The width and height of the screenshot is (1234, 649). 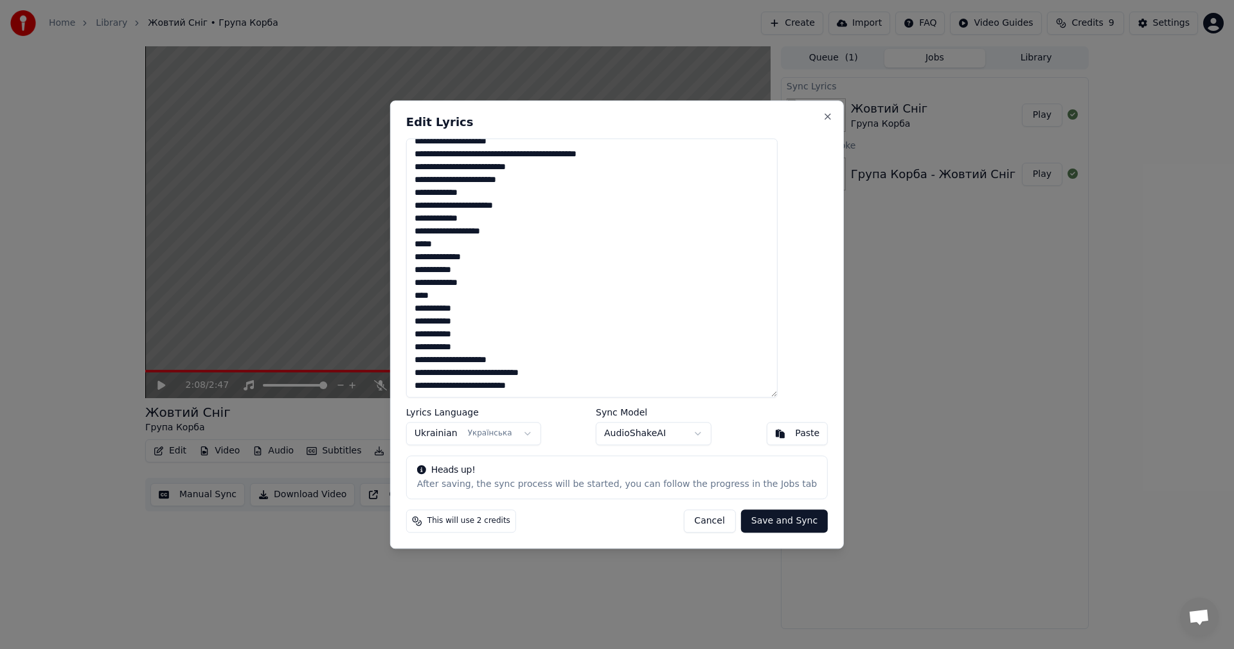 What do you see at coordinates (808, 433) in the screenshot?
I see `div: Paste` at bounding box center [808, 433].